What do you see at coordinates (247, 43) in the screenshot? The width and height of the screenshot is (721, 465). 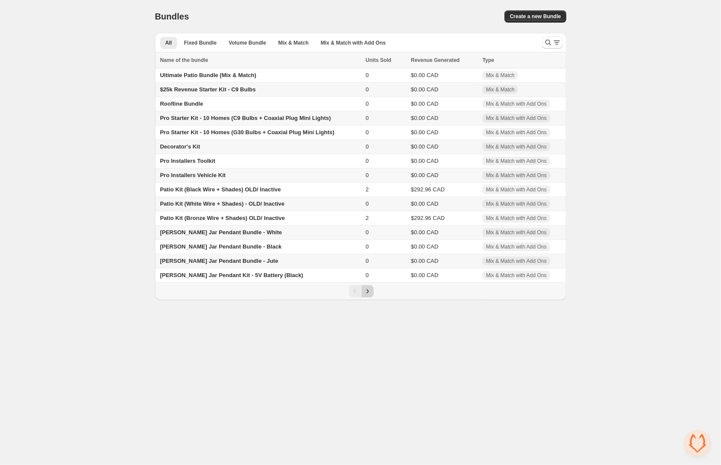 I see `span: Volume Bundle` at bounding box center [247, 43].